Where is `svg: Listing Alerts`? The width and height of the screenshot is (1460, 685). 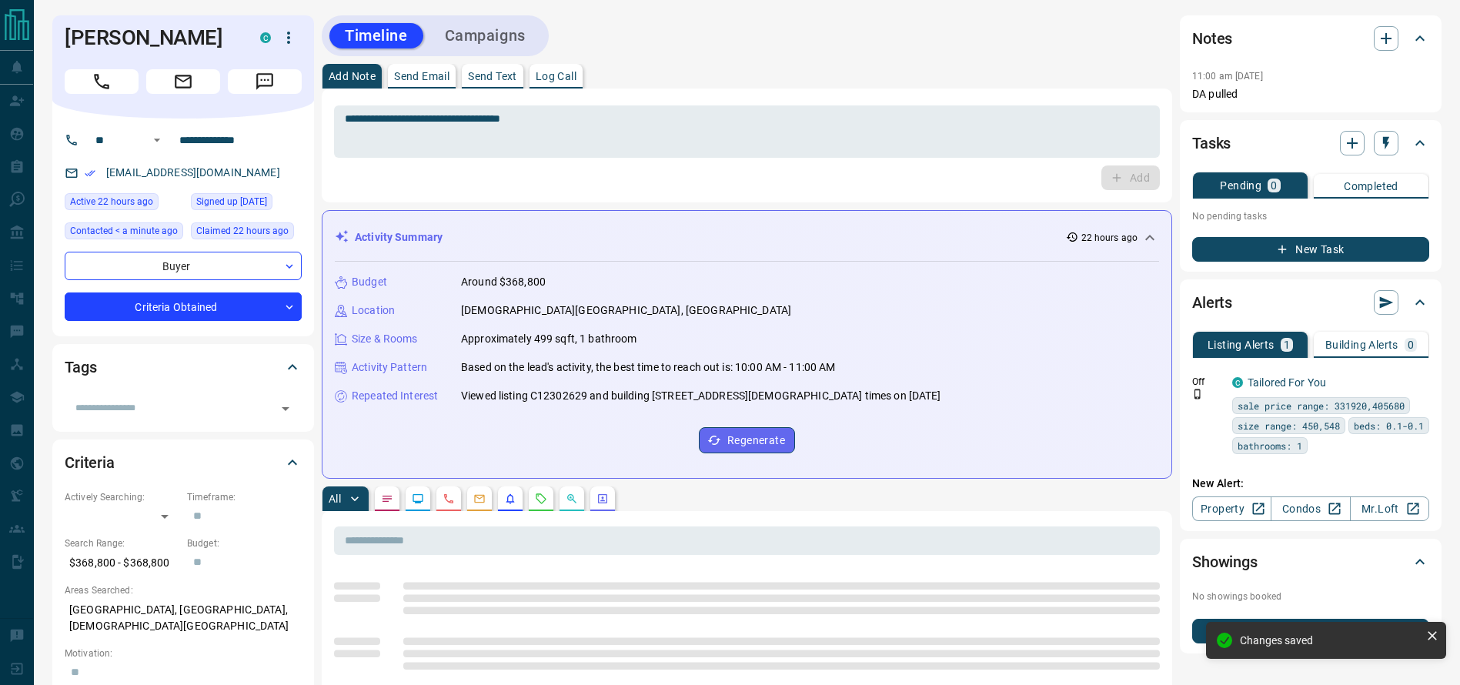
svg: Listing Alerts is located at coordinates (510, 499).